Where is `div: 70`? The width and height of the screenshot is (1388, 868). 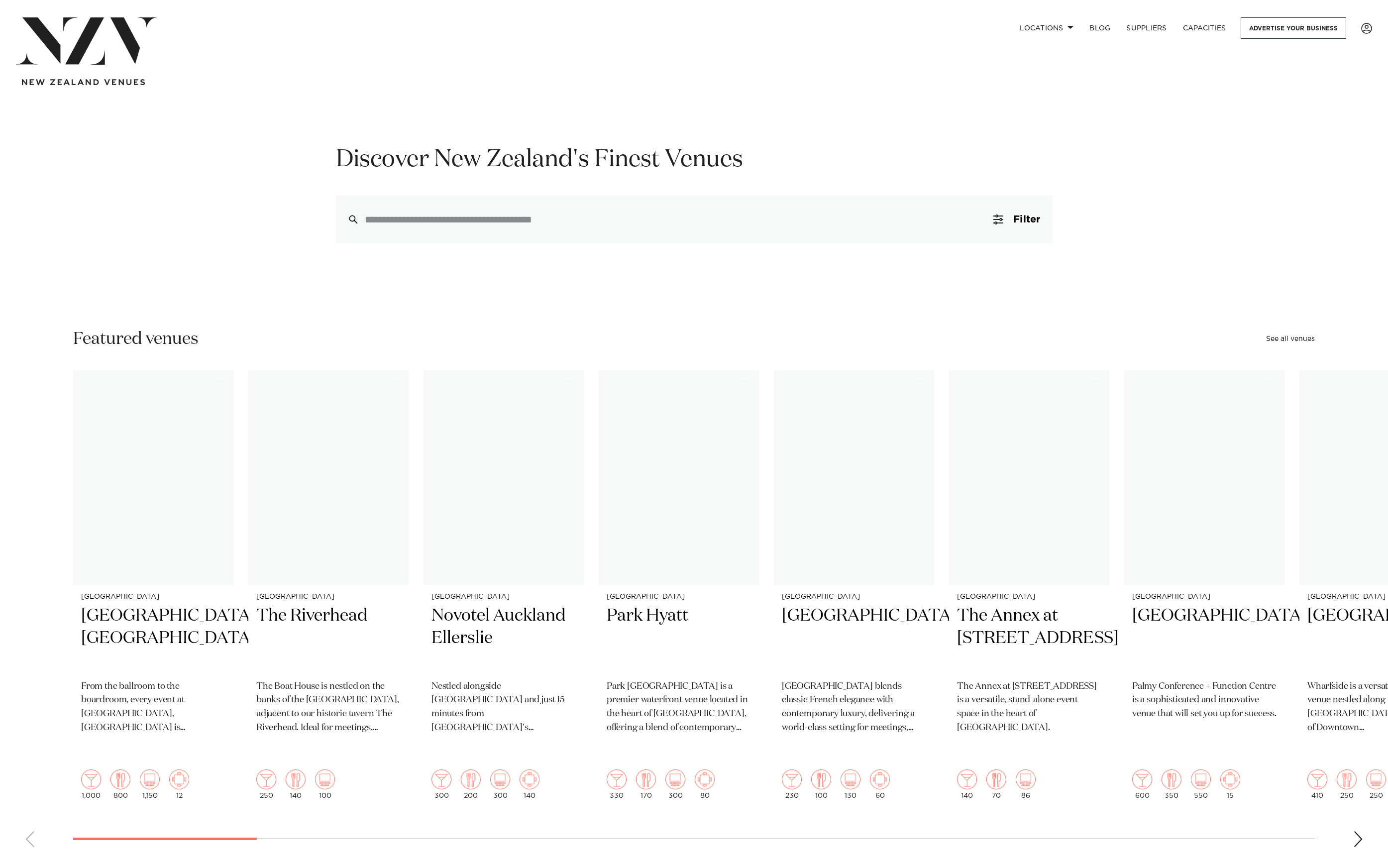
div: 70 is located at coordinates (996, 784).